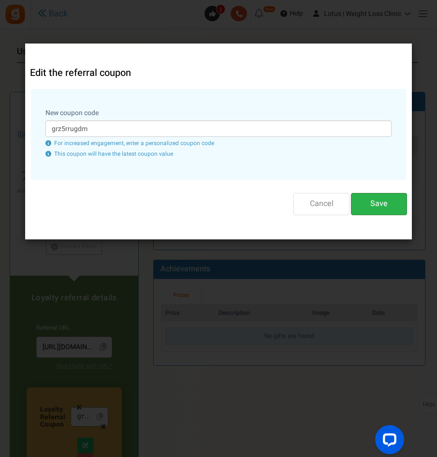  Describe the element at coordinates (80, 73) in the screenshot. I see `span: Edit the referral coupon` at that location.